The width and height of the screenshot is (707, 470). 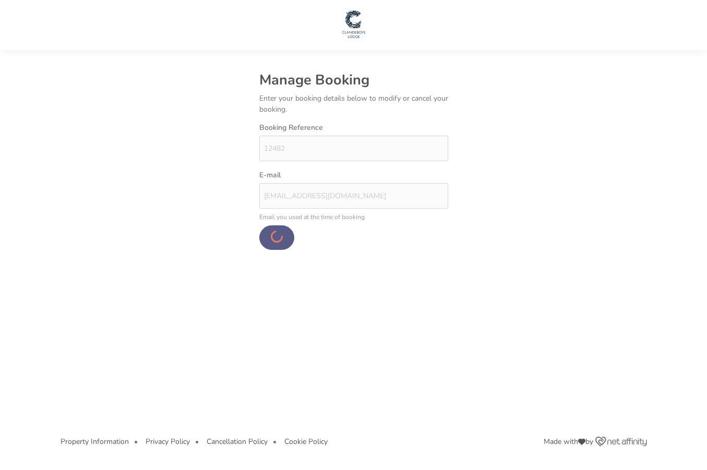 What do you see at coordinates (354, 196) in the screenshot?
I see `input: credentialsEmail` at bounding box center [354, 196].